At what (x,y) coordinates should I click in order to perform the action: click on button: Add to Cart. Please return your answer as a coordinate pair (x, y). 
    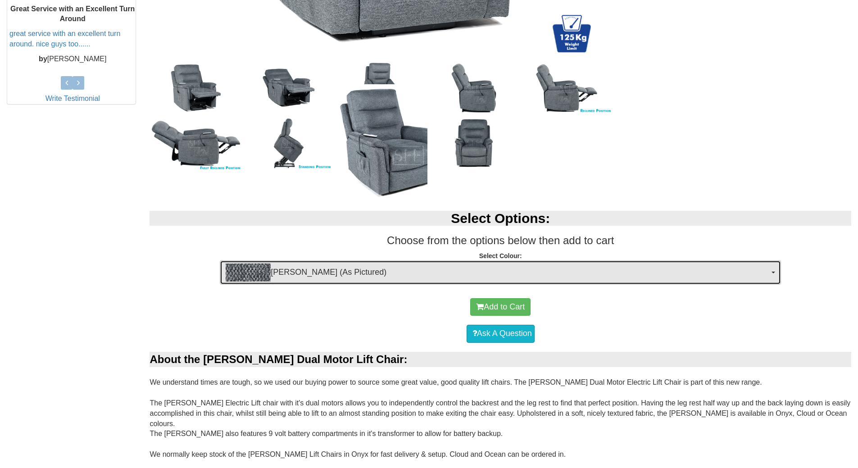
    Looking at the image, I should click on (501, 307).